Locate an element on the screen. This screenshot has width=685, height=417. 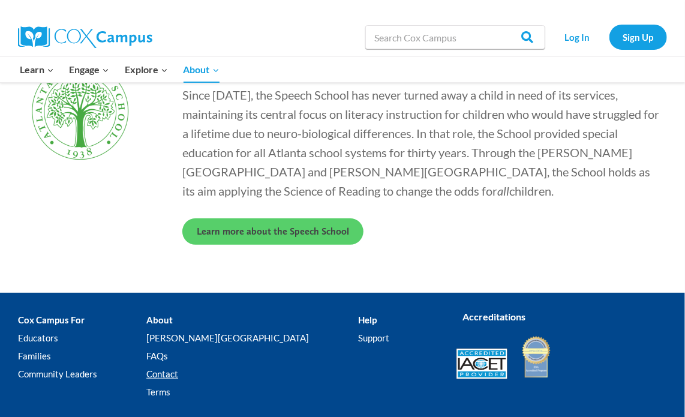
a: Log In is located at coordinates (577, 37).